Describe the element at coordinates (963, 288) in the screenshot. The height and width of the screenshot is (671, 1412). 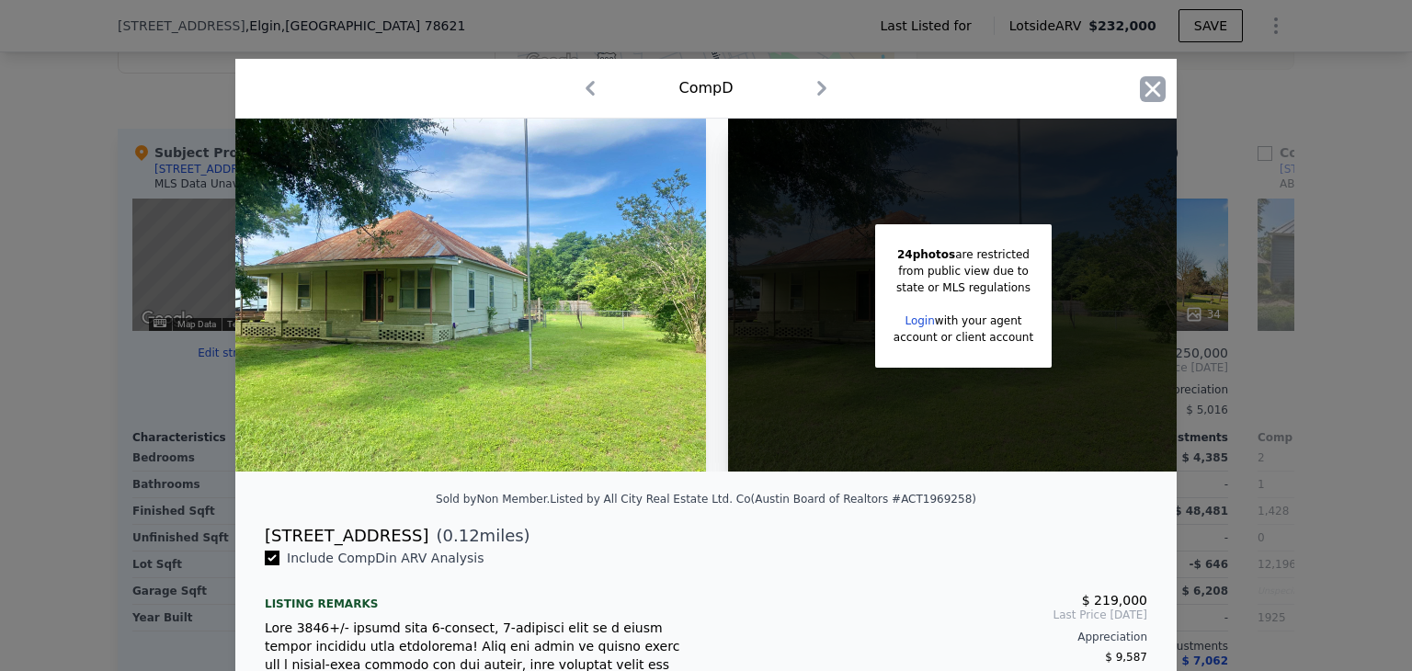
I see `div: state or MLS regulations` at that location.